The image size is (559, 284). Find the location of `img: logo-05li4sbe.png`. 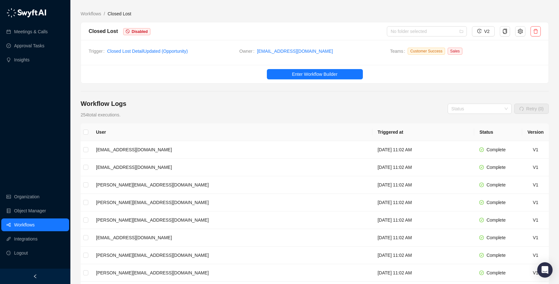

img: logo-05li4sbe.png is located at coordinates (26, 13).